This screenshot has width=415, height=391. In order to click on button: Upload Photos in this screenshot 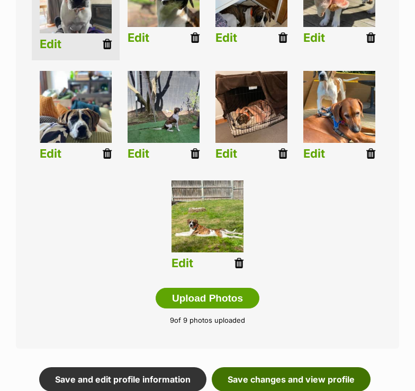, I will do `click(208, 299)`.